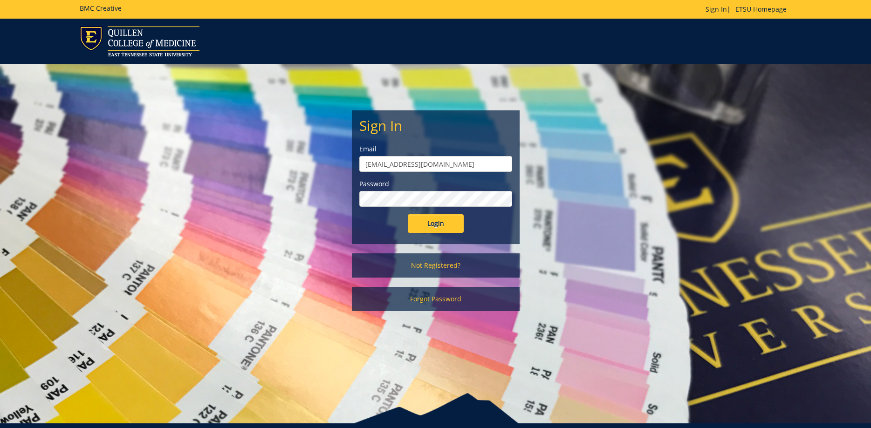  Describe the element at coordinates (436, 125) in the screenshot. I see `h2: Sign In` at that location.